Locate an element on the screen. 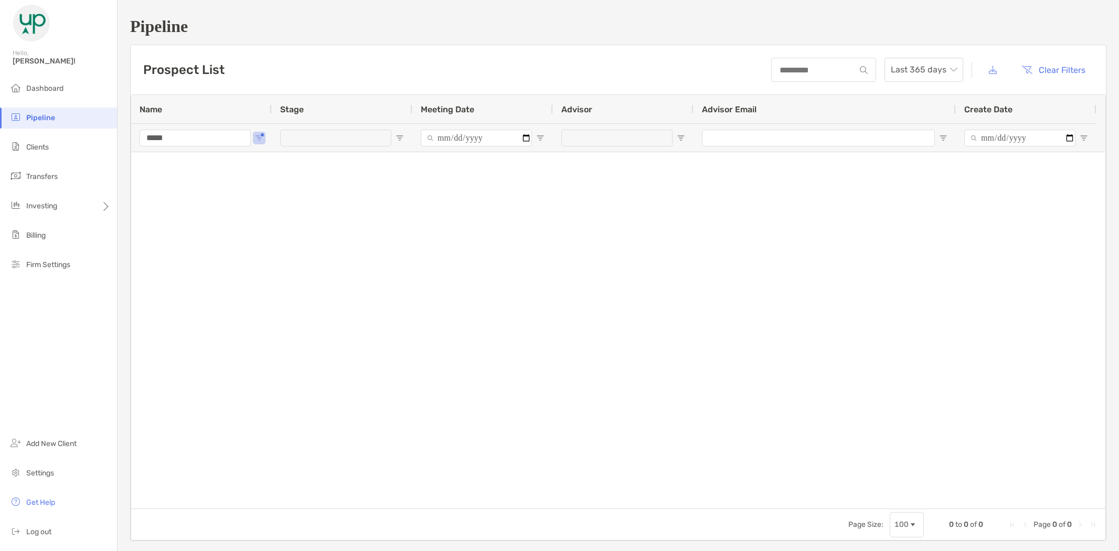  input: Advisor Email Filter Input is located at coordinates (818, 138).